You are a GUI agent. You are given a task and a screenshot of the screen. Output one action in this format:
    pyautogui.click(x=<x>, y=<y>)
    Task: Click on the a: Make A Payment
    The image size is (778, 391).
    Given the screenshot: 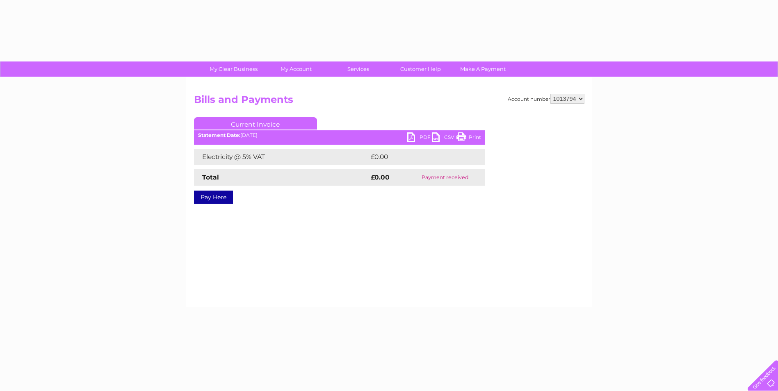 What is the action you would take?
    pyautogui.click(x=483, y=69)
    